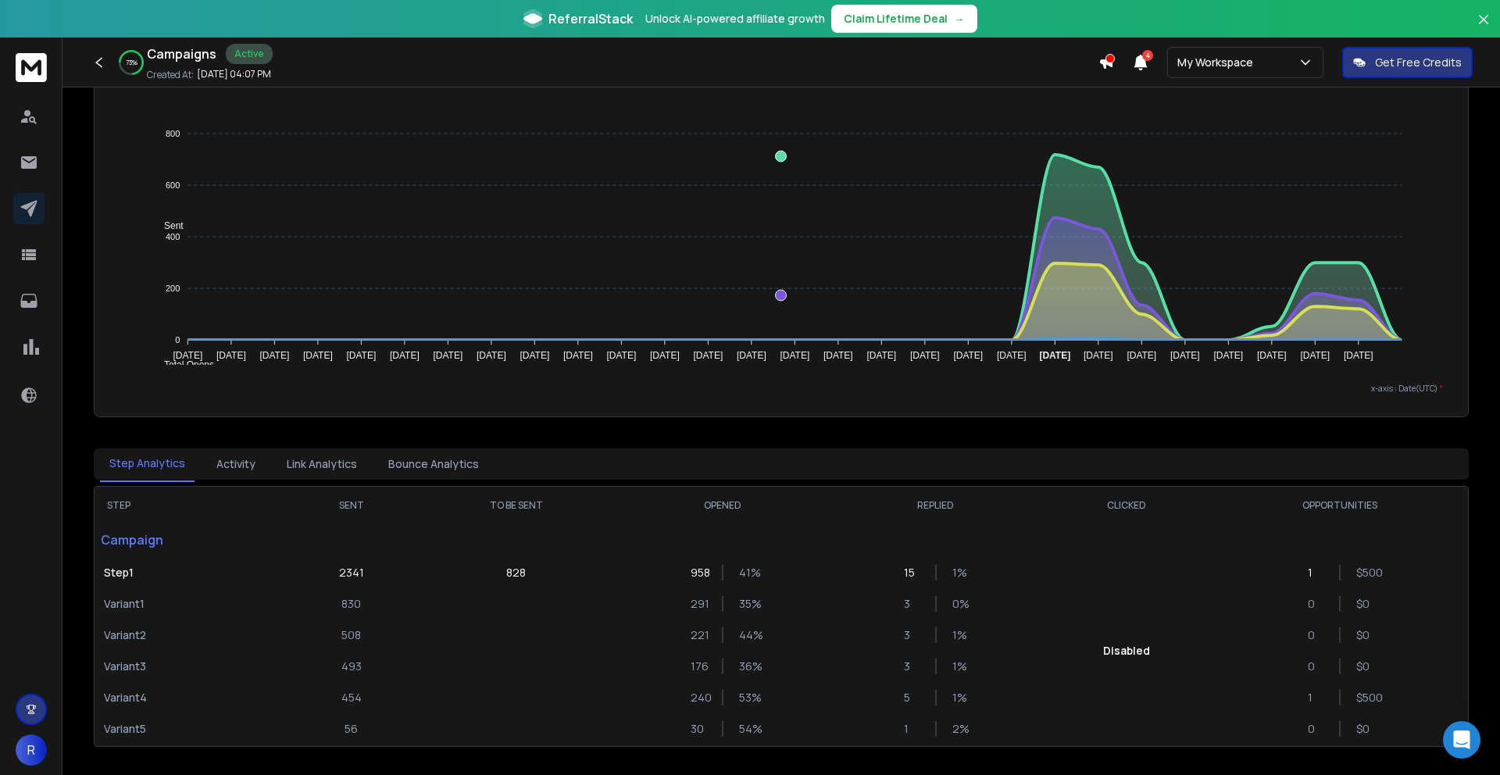  What do you see at coordinates (31, 750) in the screenshot?
I see `span: R` at bounding box center [31, 750].